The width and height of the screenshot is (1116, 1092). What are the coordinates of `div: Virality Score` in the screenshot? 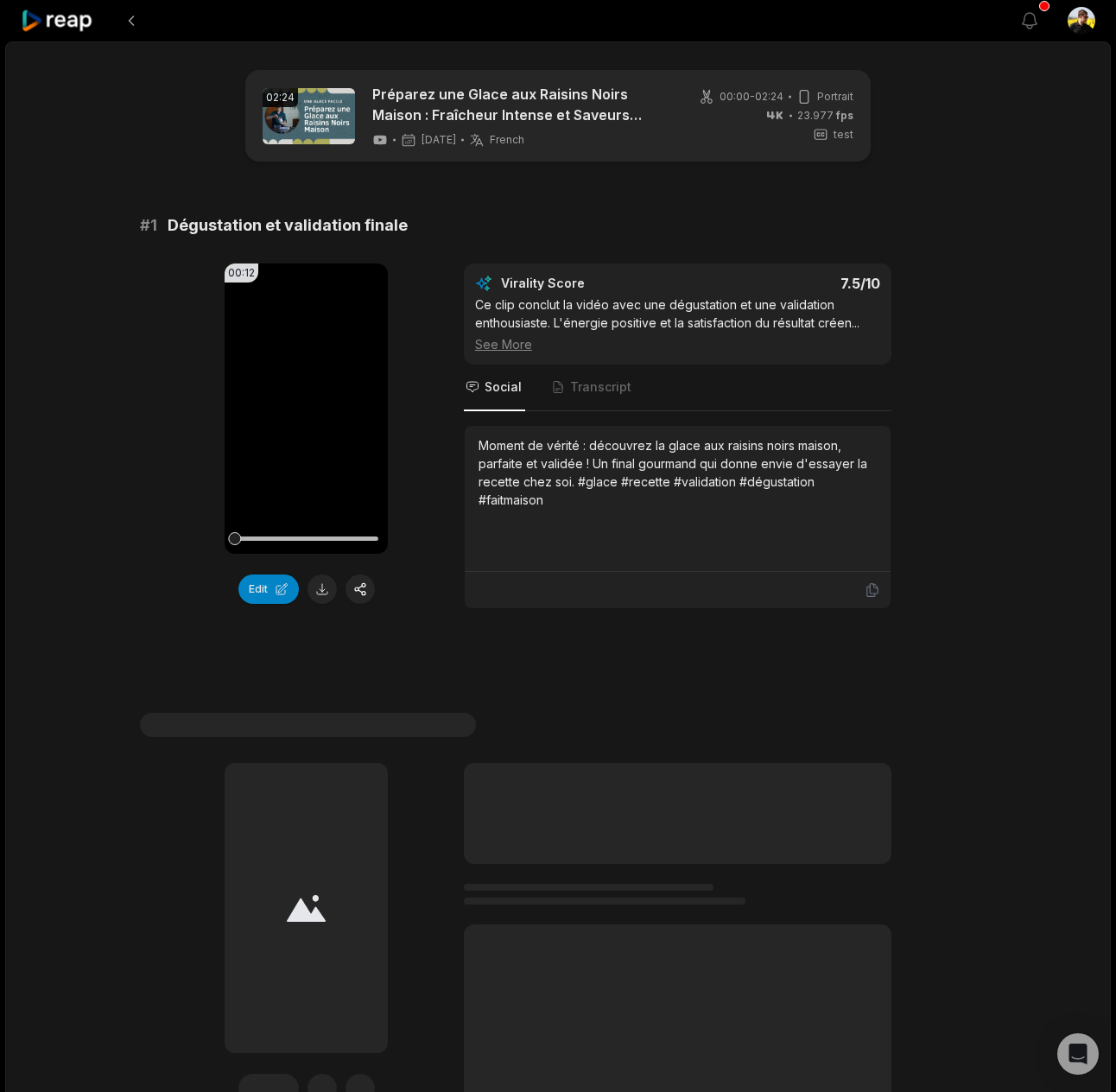 It's located at (594, 283).